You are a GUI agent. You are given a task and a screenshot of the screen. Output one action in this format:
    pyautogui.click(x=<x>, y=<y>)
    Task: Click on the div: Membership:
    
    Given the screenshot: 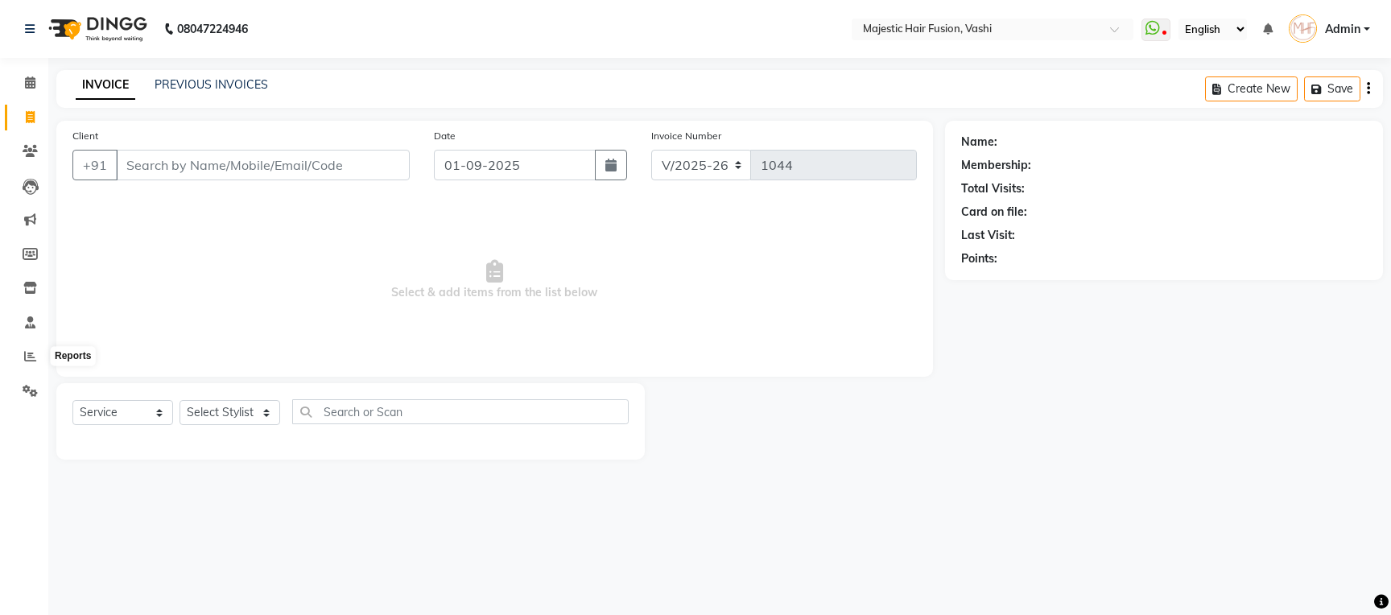 What is the action you would take?
    pyautogui.click(x=996, y=165)
    